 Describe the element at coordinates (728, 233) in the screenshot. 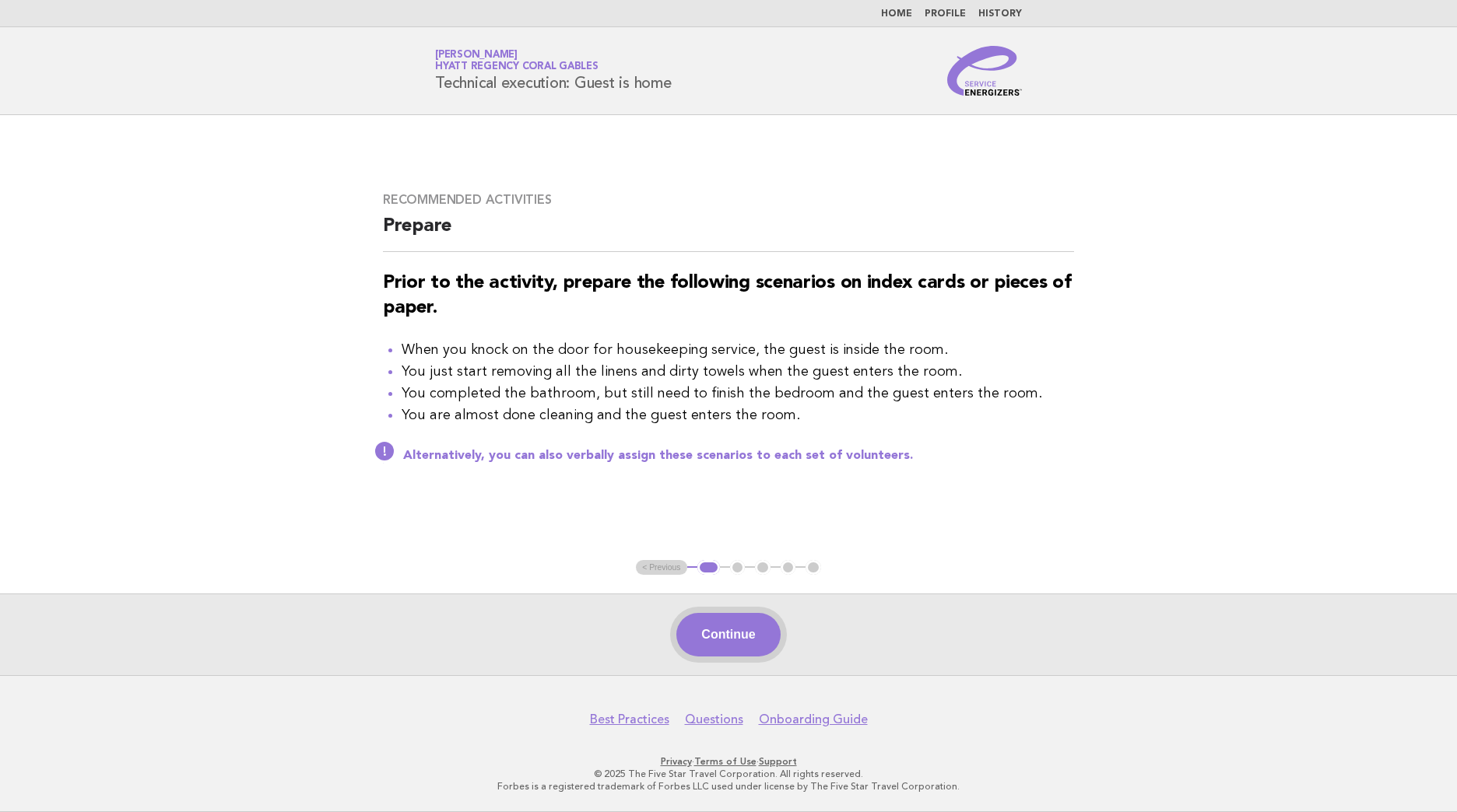

I see `h2: Prepare` at that location.